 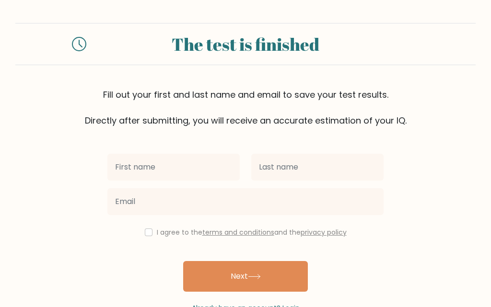 I want to click on div: Fill out your first and last name and email to save your test results. Directly after submitting,..., so click(x=245, y=107).